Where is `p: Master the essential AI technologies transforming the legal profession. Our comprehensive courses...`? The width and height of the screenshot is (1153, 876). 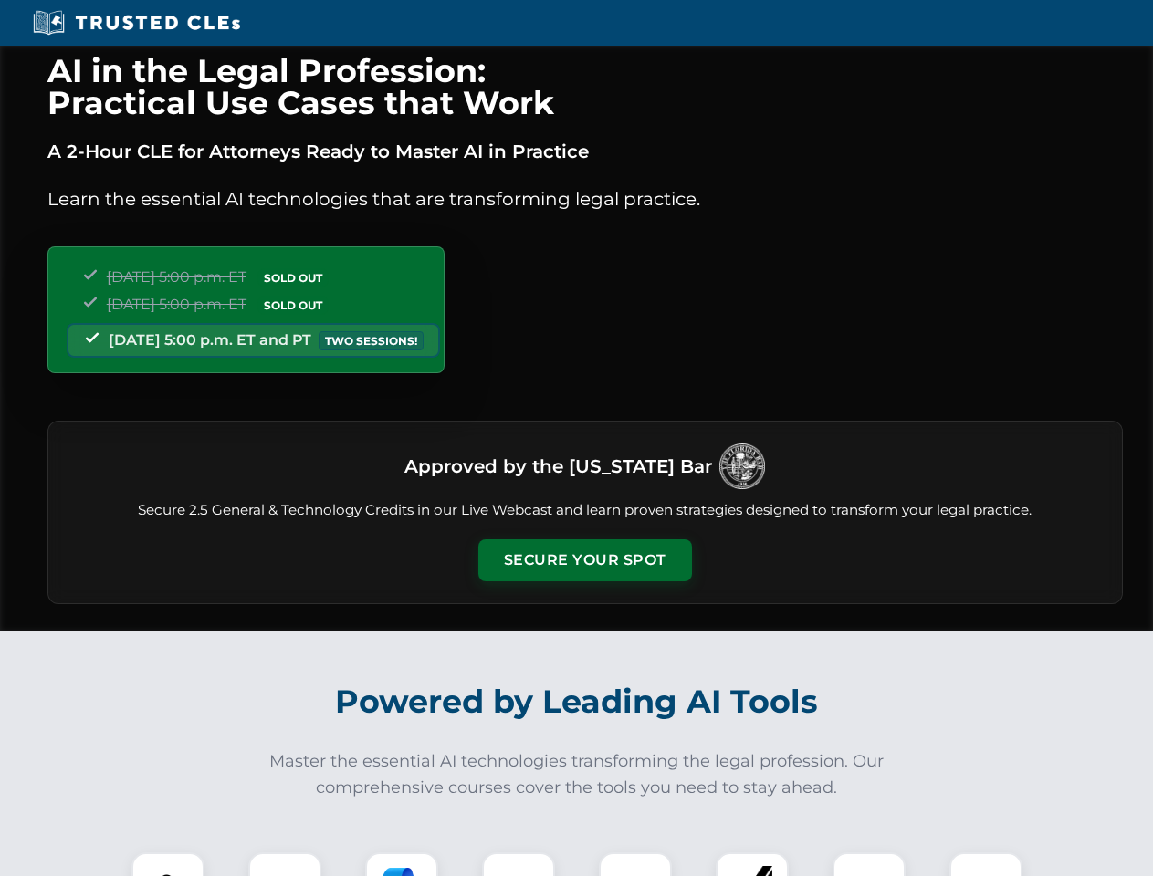 p: Master the essential AI technologies transforming the legal profession. Our comprehensive courses... is located at coordinates (577, 775).